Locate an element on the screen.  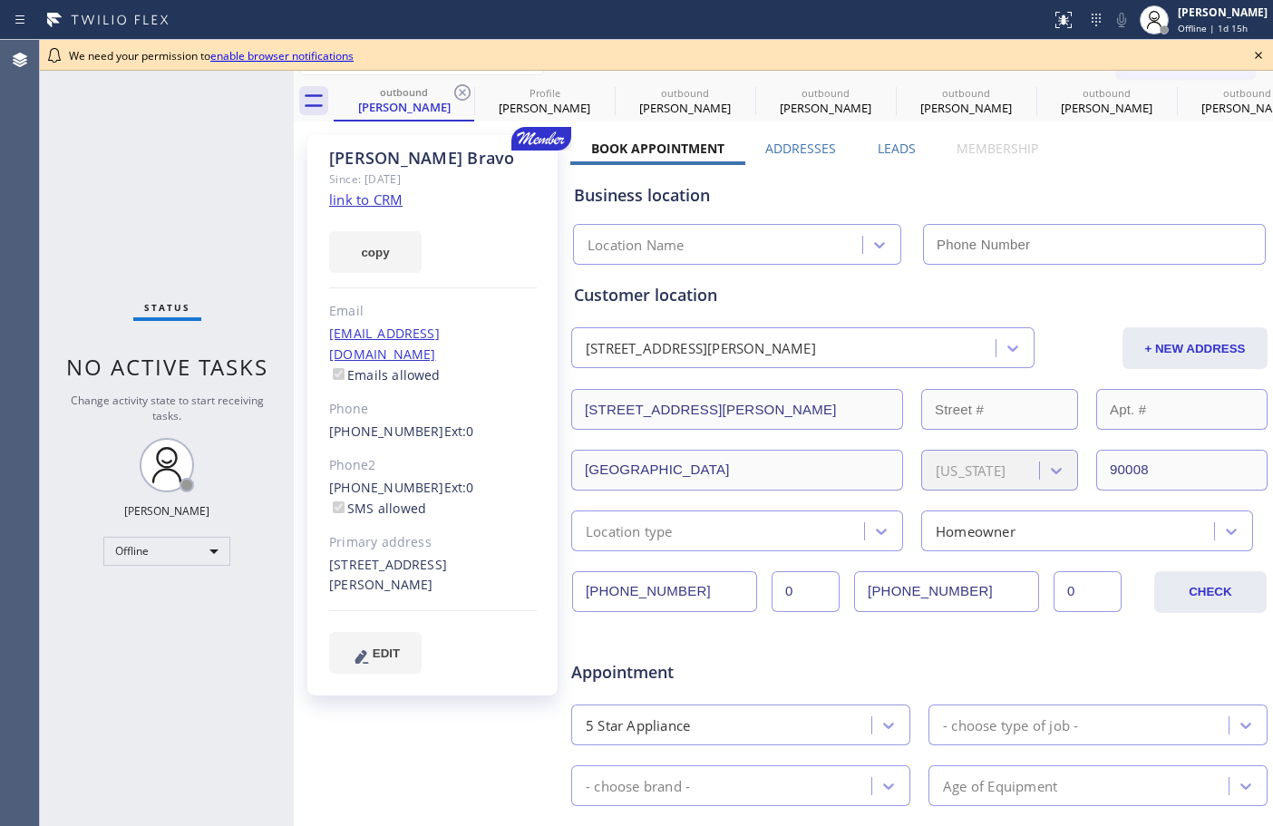
label: Book Appointment is located at coordinates (657, 148).